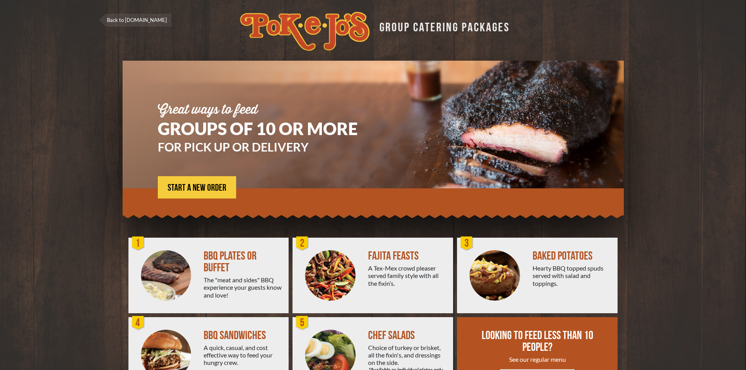 The image size is (746, 370). I want to click on div: 5, so click(302, 323).